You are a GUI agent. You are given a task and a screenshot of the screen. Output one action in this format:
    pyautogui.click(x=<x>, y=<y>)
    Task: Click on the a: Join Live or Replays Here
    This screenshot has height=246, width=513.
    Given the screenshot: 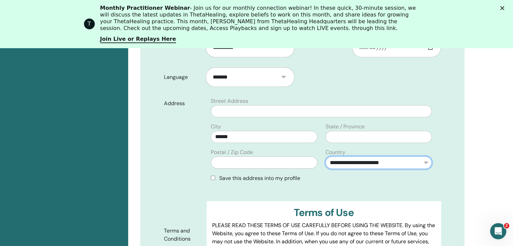 What is the action you would take?
    pyautogui.click(x=138, y=39)
    